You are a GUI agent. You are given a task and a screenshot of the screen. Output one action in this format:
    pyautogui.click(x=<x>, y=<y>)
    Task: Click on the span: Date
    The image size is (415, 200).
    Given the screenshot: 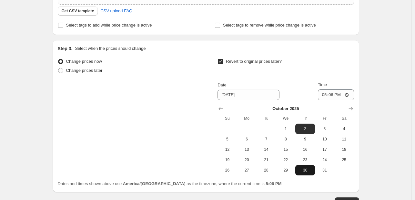 What is the action you would take?
    pyautogui.click(x=222, y=85)
    